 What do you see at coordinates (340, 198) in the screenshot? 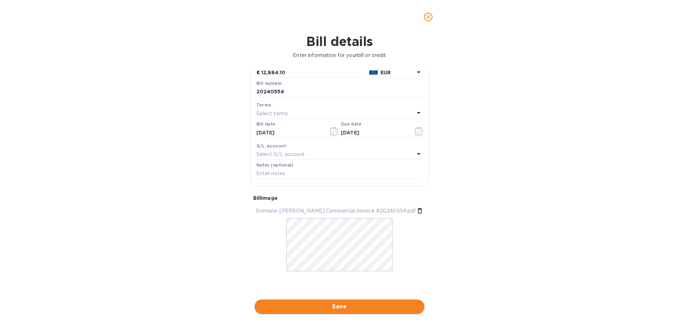
I see `p: Bill image` at bounding box center [340, 198].